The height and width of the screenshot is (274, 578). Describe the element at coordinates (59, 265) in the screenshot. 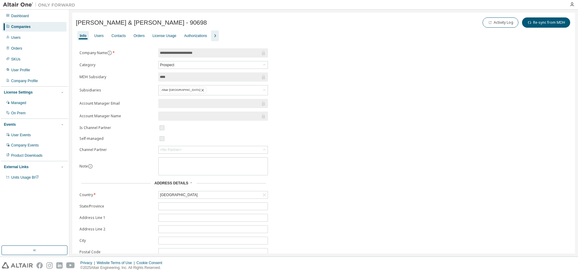

I see `img: linkedin.svg` at that location.